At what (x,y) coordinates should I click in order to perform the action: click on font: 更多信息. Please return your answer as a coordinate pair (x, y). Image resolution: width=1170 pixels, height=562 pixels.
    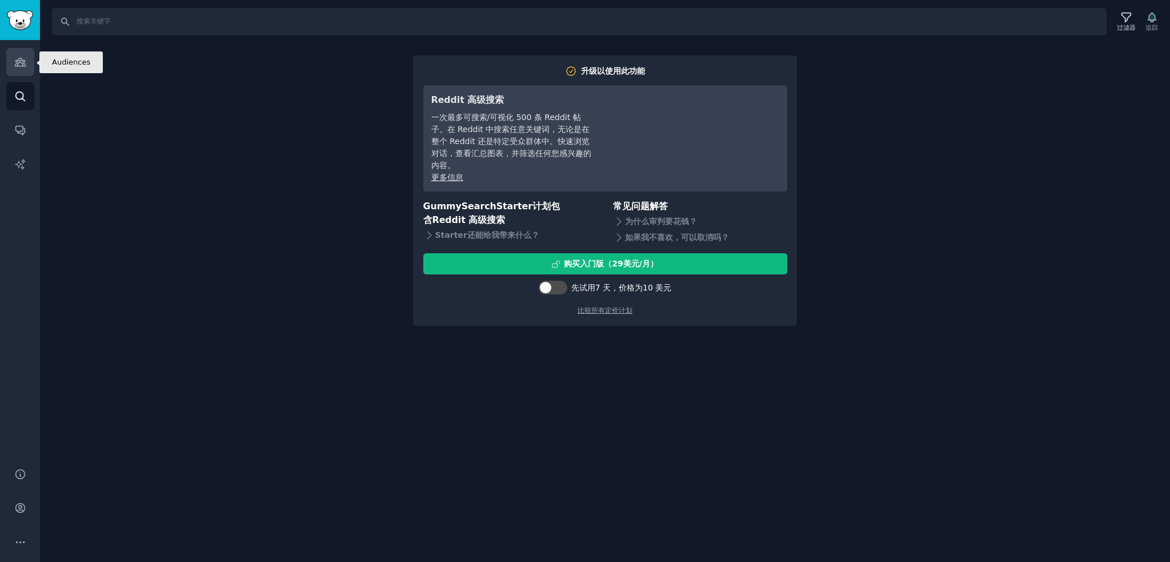
    Looking at the image, I should click on (447, 177).